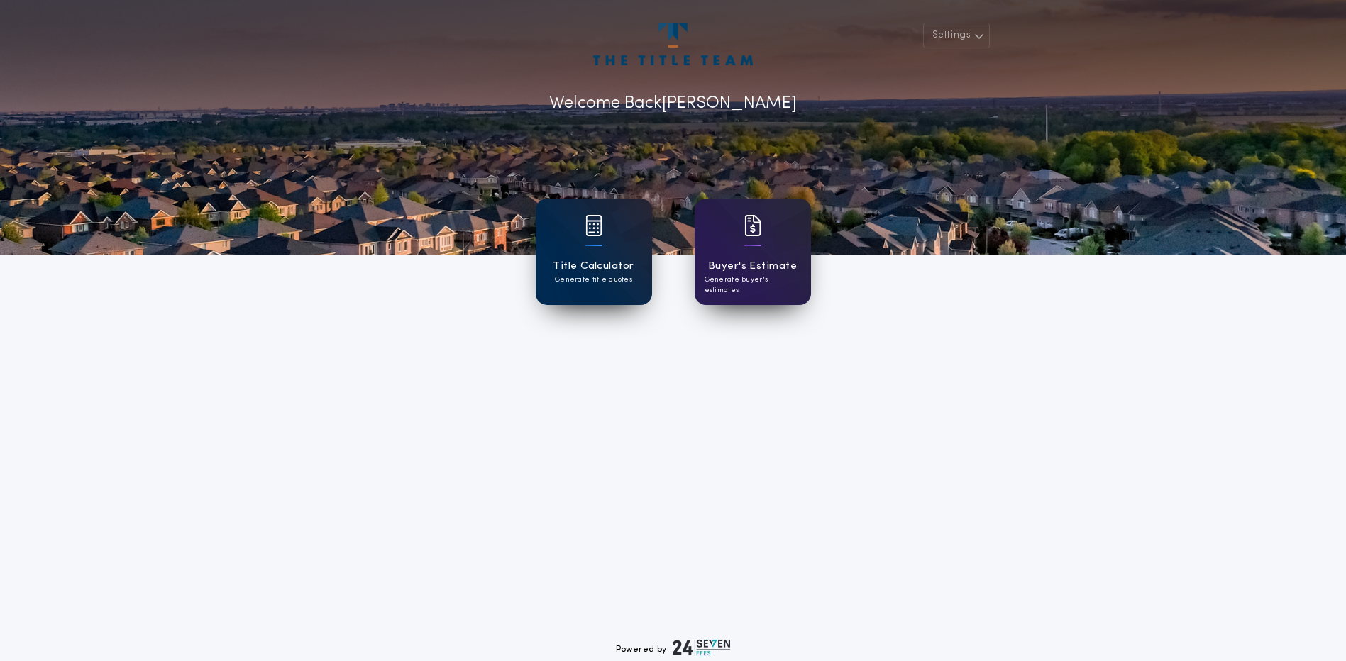 The height and width of the screenshot is (661, 1346). What do you see at coordinates (594, 252) in the screenshot?
I see `a: card iconTitle CalculatorGenerate title quotes` at bounding box center [594, 252].